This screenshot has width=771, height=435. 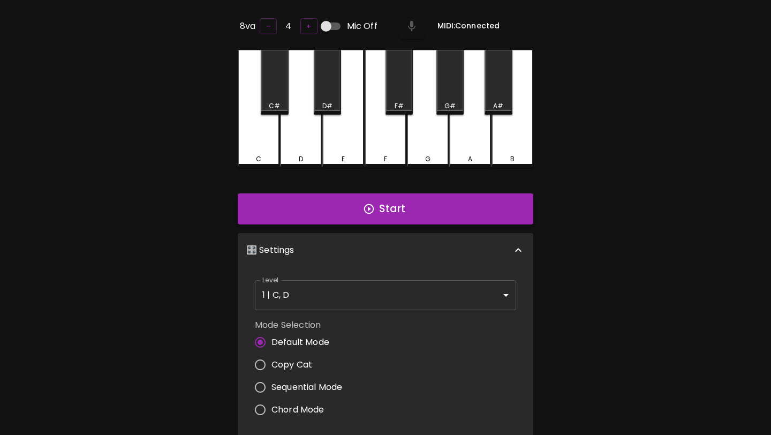 What do you see at coordinates (270, 250) in the screenshot?
I see `p: 🎛️ Settings` at bounding box center [270, 250].